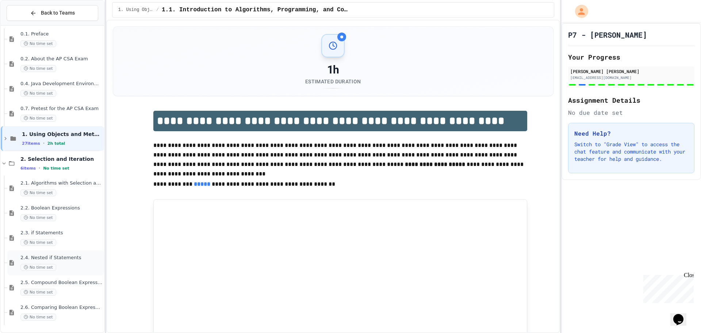 Image resolution: width=701 pixels, height=333 pixels. What do you see at coordinates (632, 100) in the screenshot?
I see `h2: Assignment Details` at bounding box center [632, 100].